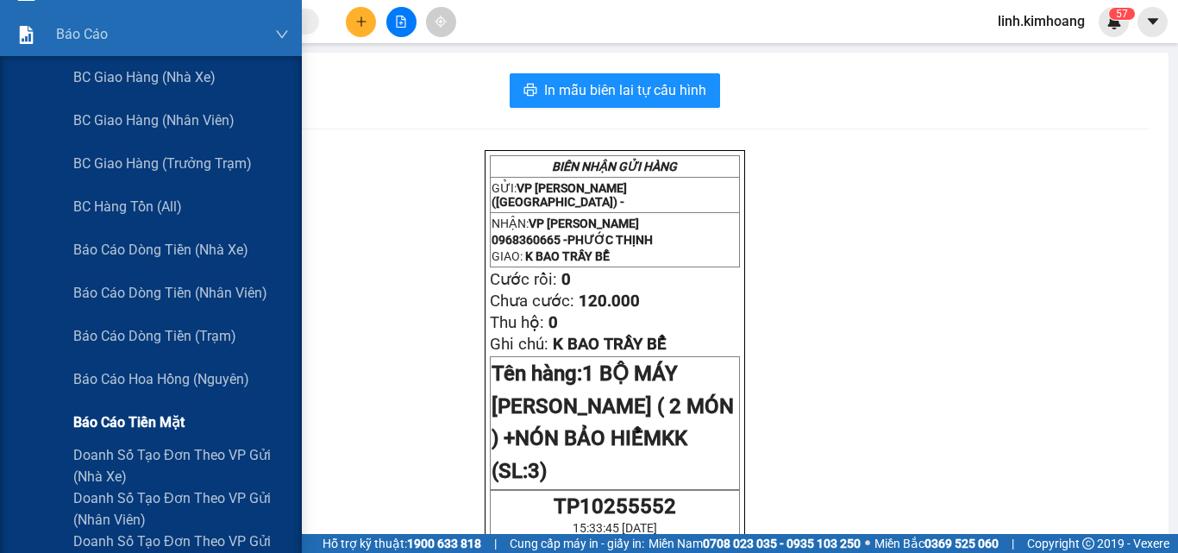  I want to click on strong: 0369 525 060, so click(962, 543).